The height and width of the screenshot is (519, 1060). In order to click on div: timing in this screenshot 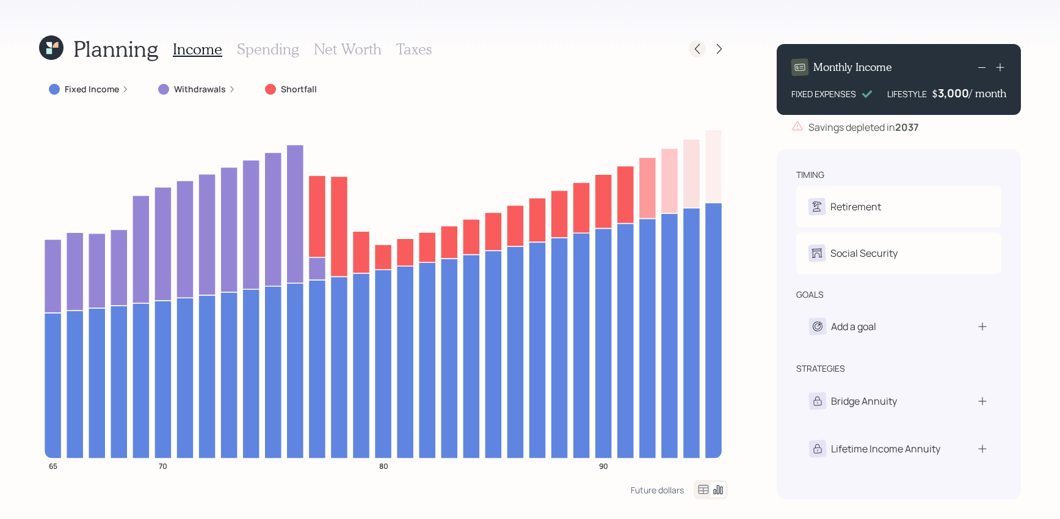, I will do `click(810, 175)`.